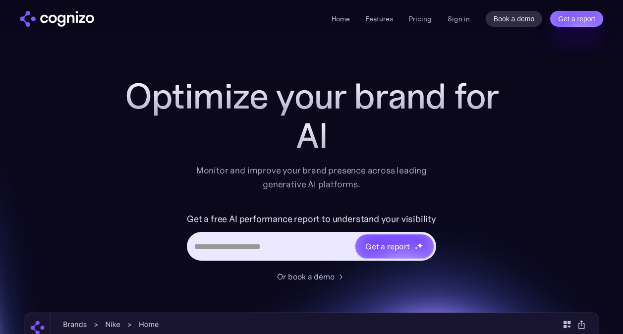  Describe the element at coordinates (57, 19) in the screenshot. I see `a: home` at that location.